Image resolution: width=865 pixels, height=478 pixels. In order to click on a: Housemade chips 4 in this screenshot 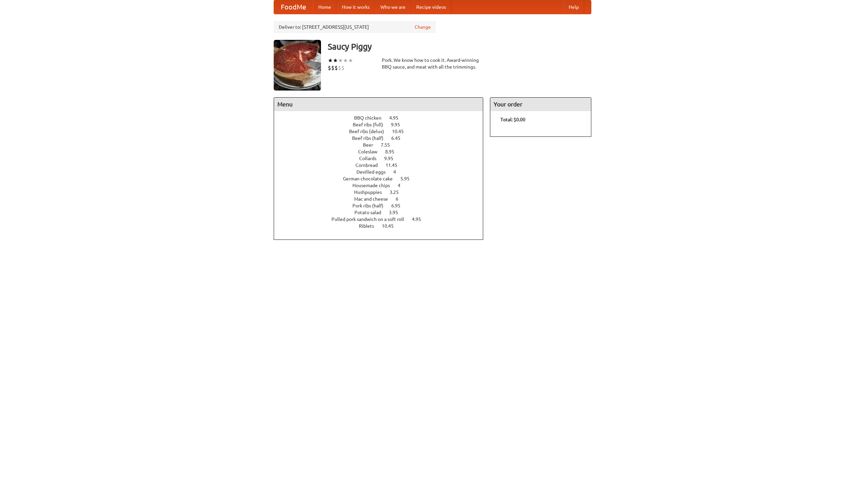, I will do `click(383, 186)`.